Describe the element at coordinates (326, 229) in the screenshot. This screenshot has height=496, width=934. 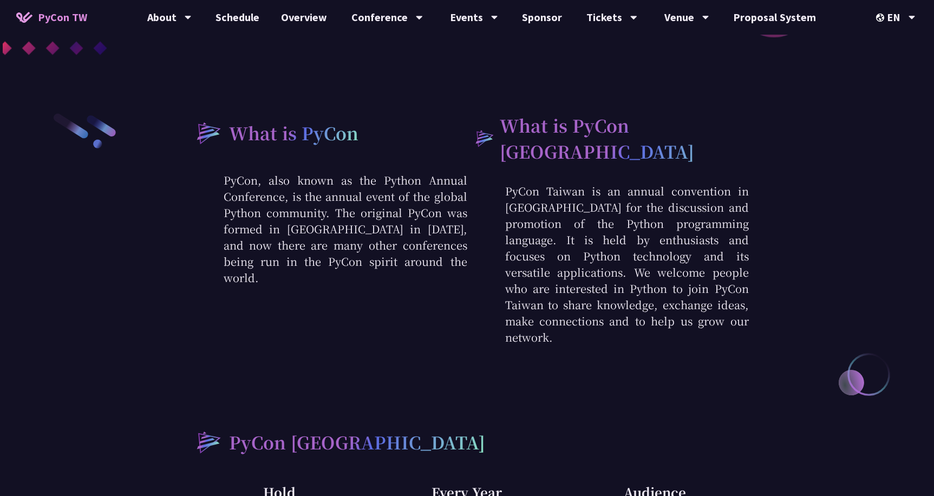
I see `p: PyCon, also known as the Python Annual Conference, is the annual event of the global Python commu...` at that location.